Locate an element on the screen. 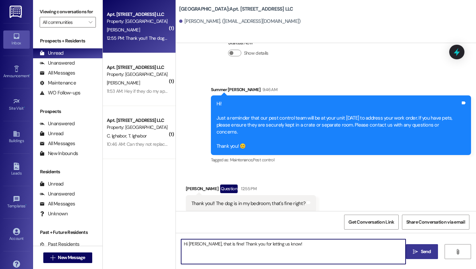 Image resolution: width=476 pixels, height=269 pixels. div: 12:55 PM is located at coordinates (248, 188).